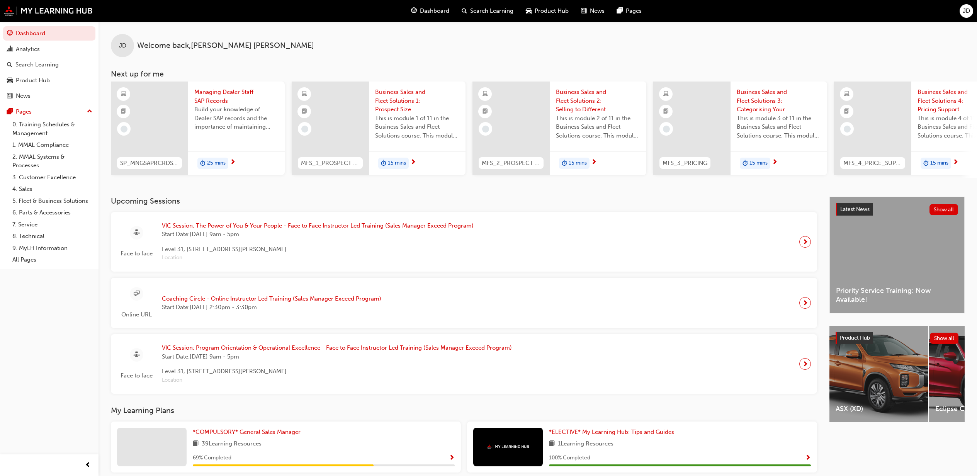  What do you see at coordinates (807, 458) in the screenshot?
I see `span: Show Progress` at bounding box center [807, 458].